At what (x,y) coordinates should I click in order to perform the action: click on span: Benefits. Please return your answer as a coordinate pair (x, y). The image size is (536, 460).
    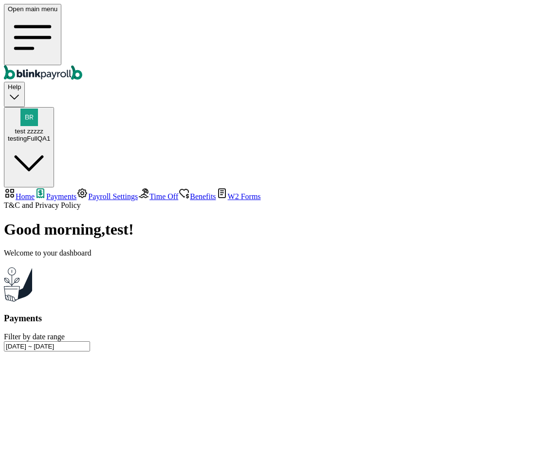
    Looking at the image, I should click on (202, 196).